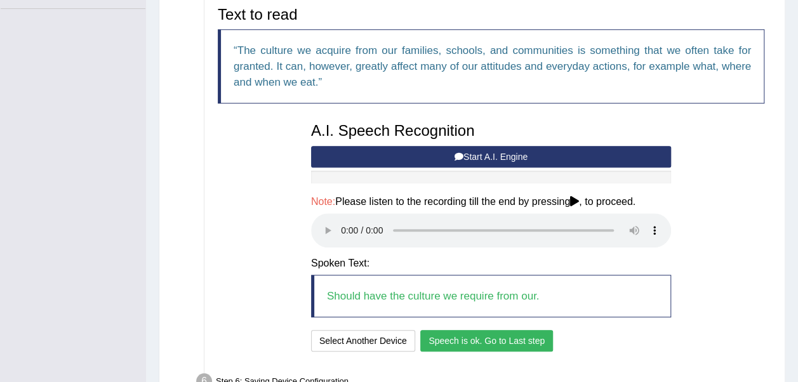 The height and width of the screenshot is (382, 798). What do you see at coordinates (363, 341) in the screenshot?
I see `button: Select Another Device` at bounding box center [363, 341].